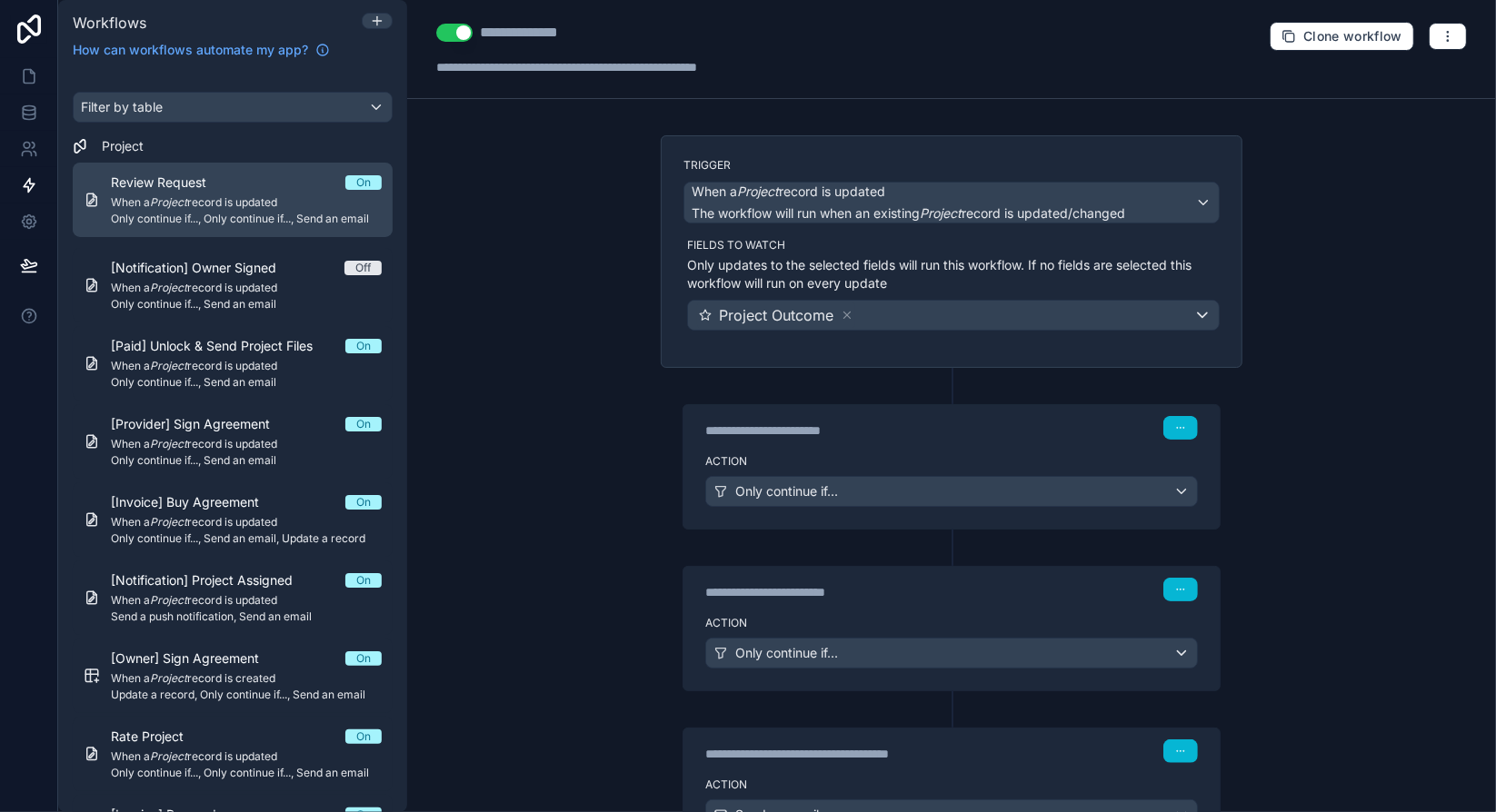 The width and height of the screenshot is (1496, 812). Describe the element at coordinates (952, 166) in the screenshot. I see `label: Trigger` at that location.